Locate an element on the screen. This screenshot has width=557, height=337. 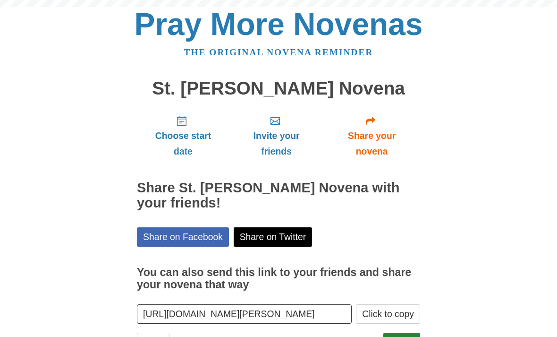
span: Invite your friends is located at coordinates (276, 144).